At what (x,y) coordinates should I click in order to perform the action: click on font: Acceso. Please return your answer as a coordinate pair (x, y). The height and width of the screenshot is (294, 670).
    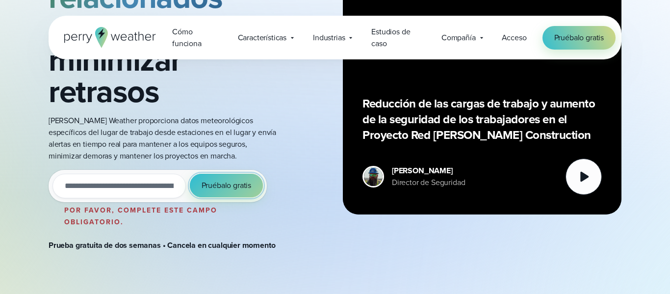
    Looking at the image, I should click on (514, 37).